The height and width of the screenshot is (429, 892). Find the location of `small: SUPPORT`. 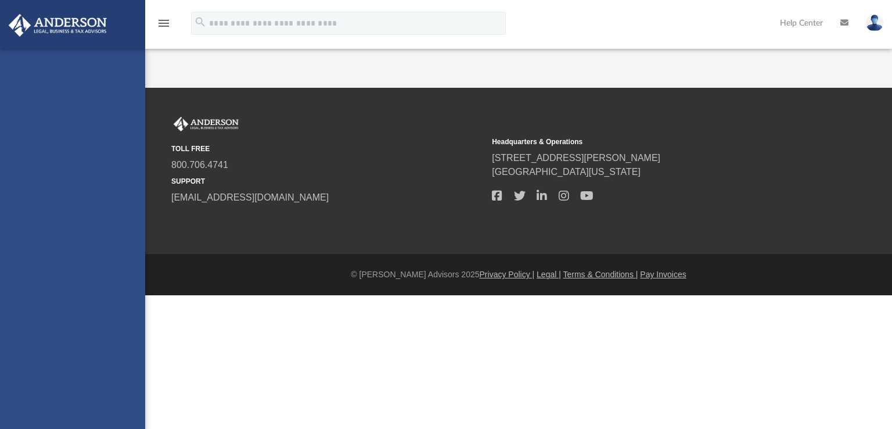

small: SUPPORT is located at coordinates (328, 181).